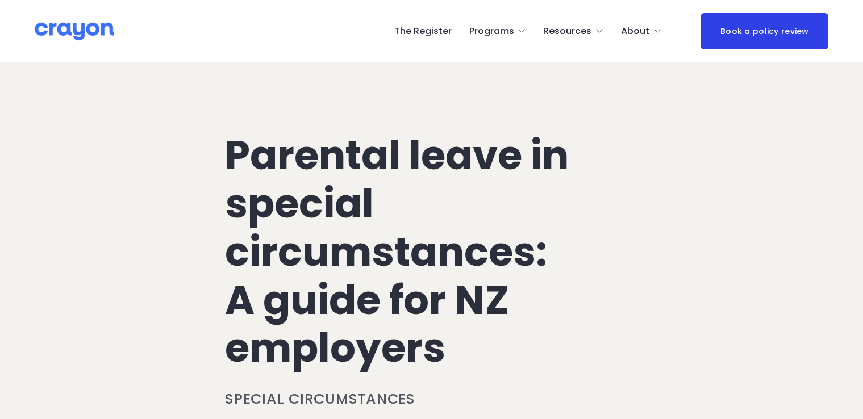  I want to click on span: Programs, so click(491, 31).